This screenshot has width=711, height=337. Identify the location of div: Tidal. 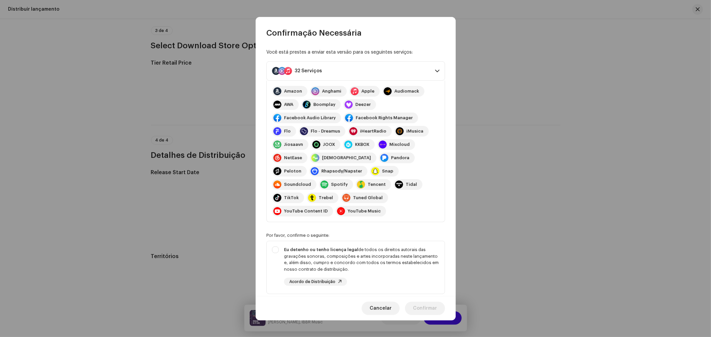
(411, 185).